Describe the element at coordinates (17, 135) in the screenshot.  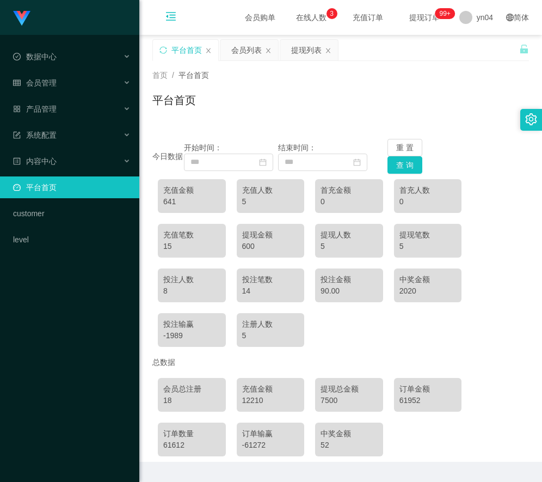
I see `i: 图标: form` at that location.